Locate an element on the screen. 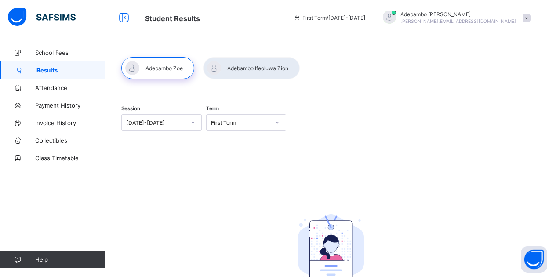 Image resolution: width=556 pixels, height=277 pixels. span: Help is located at coordinates (70, 260).